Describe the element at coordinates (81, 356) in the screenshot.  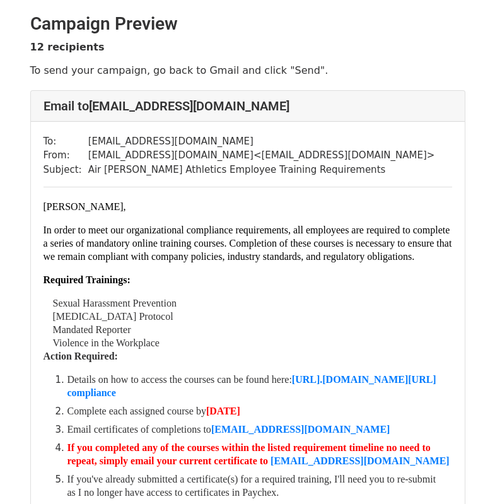
I see `font: Action Required:` at that location.